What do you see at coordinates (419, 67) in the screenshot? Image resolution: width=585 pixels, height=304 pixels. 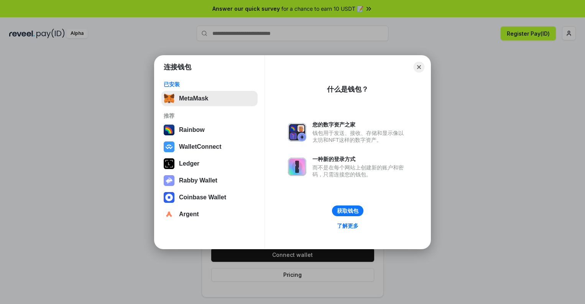 I see `button: Close` at bounding box center [419, 67].